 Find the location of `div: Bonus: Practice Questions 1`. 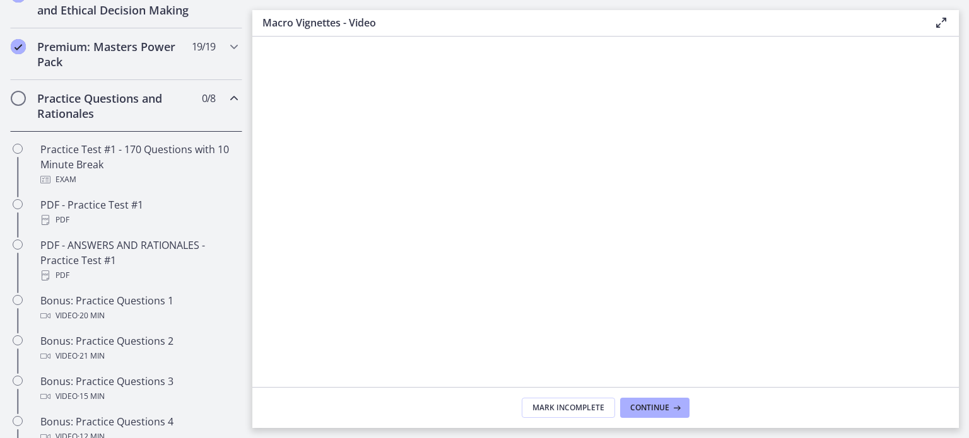

div: Bonus: Practice Questions 1 is located at coordinates (139, 308).